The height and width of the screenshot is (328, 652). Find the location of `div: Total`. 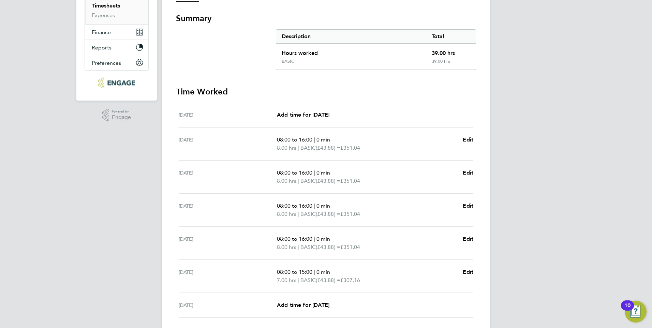

div: Total is located at coordinates (451, 36).